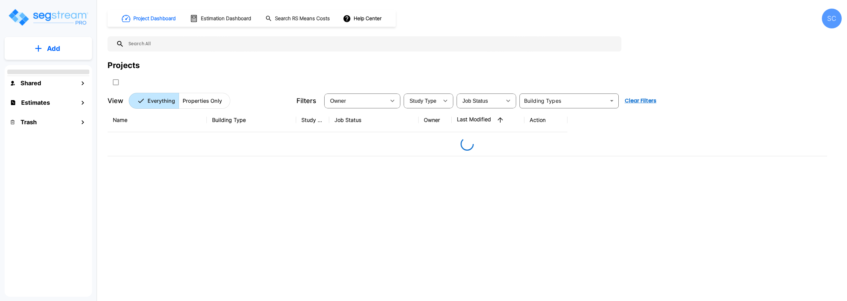 This screenshot has height=301, width=847. Describe the element at coordinates (563, 101) in the screenshot. I see `input: Building Types` at that location.